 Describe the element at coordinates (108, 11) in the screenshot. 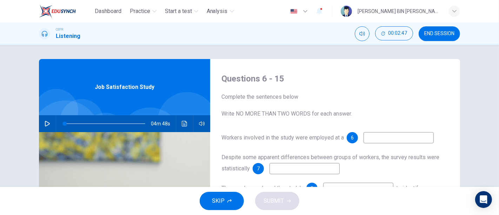

I see `button: Dashboard` at that location.